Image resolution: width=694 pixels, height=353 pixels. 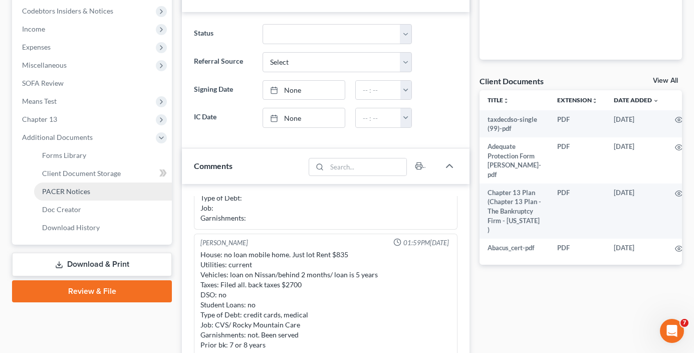 What do you see at coordinates (103, 155) in the screenshot?
I see `a: Forms Library` at bounding box center [103, 155].